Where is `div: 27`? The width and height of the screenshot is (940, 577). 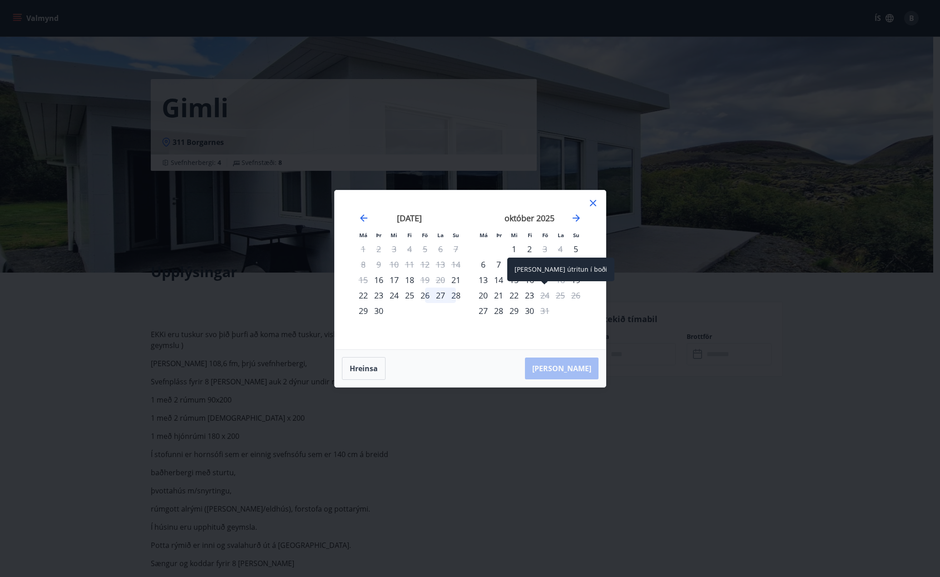 div: 27 is located at coordinates (440, 295).